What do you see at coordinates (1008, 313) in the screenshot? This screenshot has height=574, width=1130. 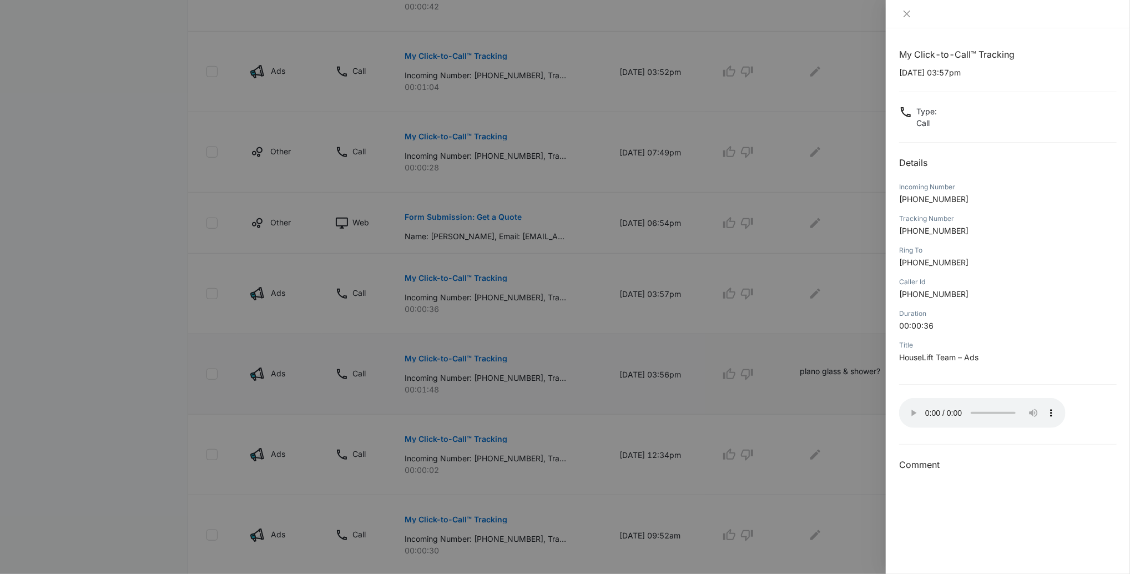 I see `div: Duration` at bounding box center [1008, 313].